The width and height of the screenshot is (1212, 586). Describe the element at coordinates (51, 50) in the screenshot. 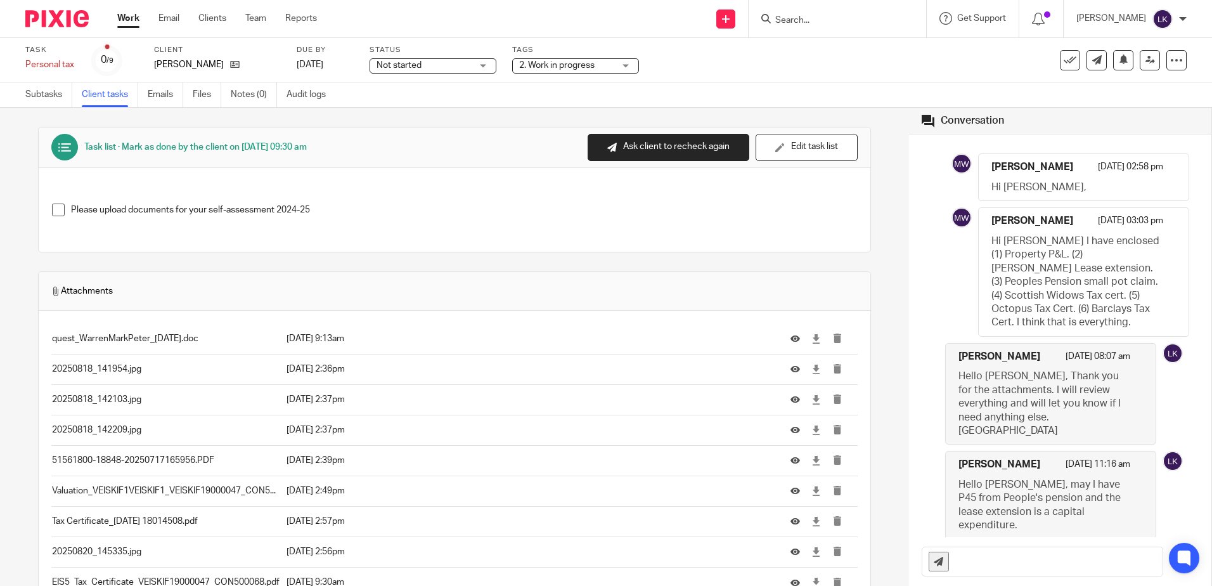

I see `label: Task` at that location.